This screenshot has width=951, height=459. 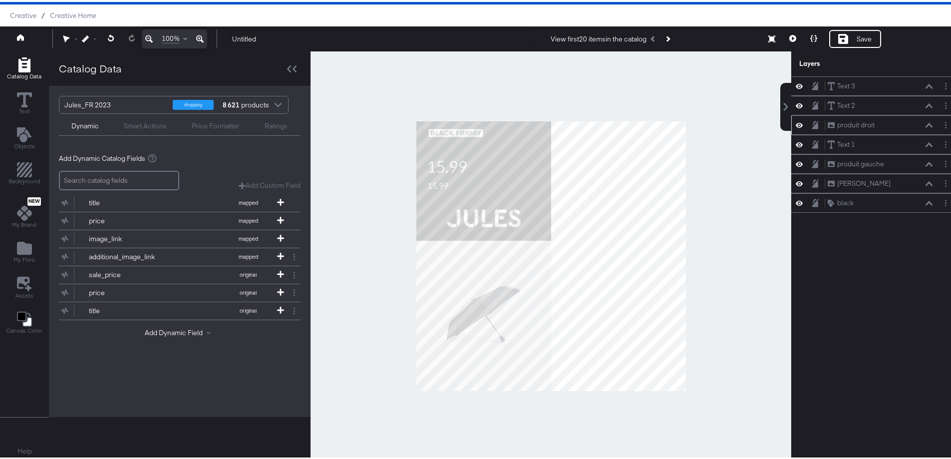 What do you see at coordinates (24, 74) in the screenshot?
I see `span: Catalog Data` at bounding box center [24, 74].